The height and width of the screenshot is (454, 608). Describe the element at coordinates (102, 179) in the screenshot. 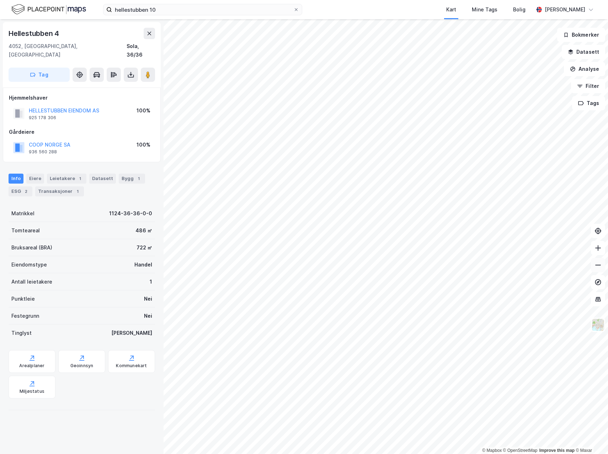

I see `div: Datasett` at that location.